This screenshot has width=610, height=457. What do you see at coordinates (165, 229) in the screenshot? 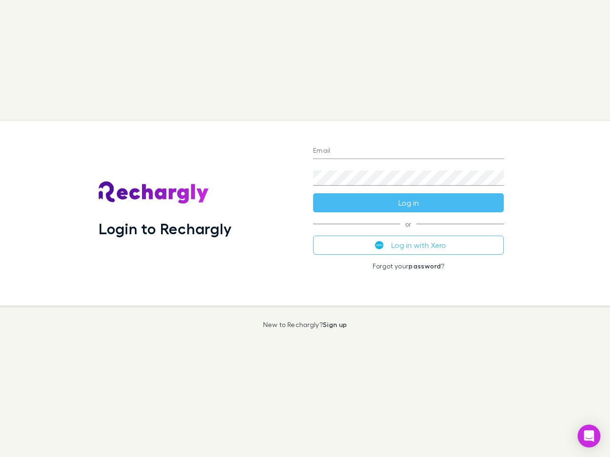
I see `h1: Login to Rechargly` at bounding box center [165, 229].